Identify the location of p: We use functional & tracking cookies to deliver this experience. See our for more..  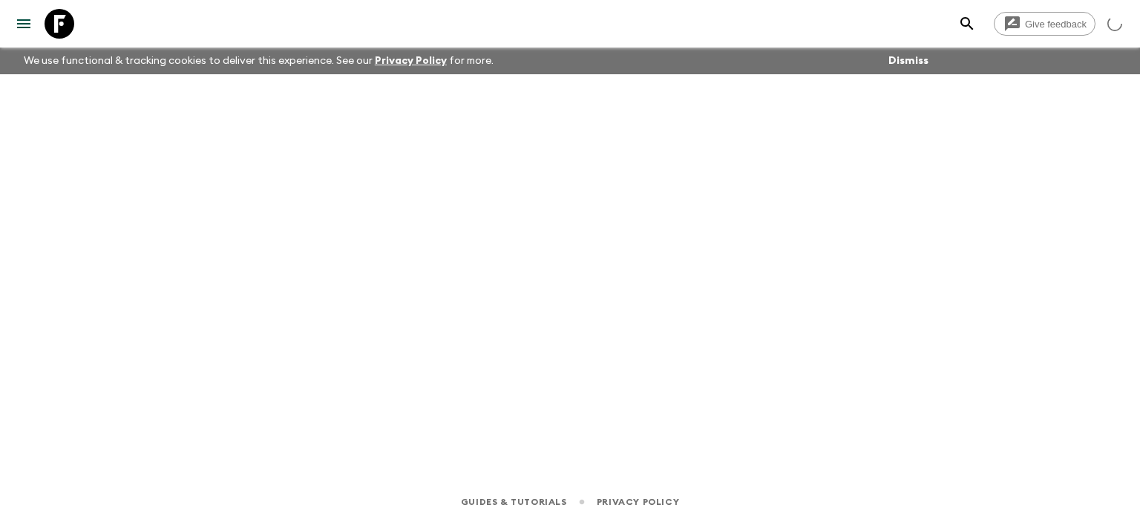
(258, 61).